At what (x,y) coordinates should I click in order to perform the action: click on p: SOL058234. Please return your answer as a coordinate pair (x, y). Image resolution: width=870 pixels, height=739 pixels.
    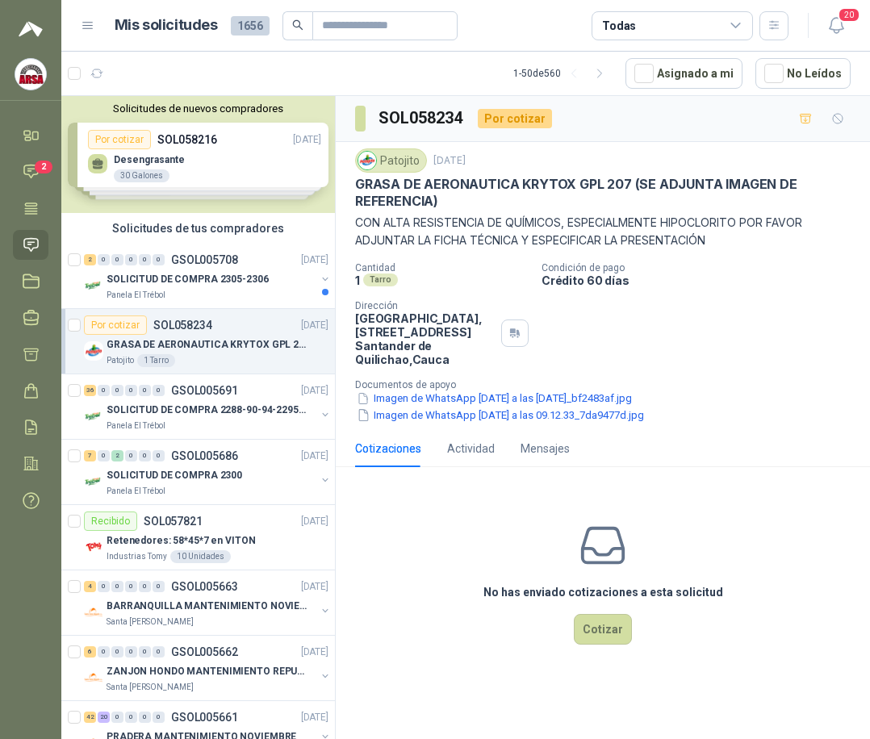
    Looking at the image, I should click on (182, 325).